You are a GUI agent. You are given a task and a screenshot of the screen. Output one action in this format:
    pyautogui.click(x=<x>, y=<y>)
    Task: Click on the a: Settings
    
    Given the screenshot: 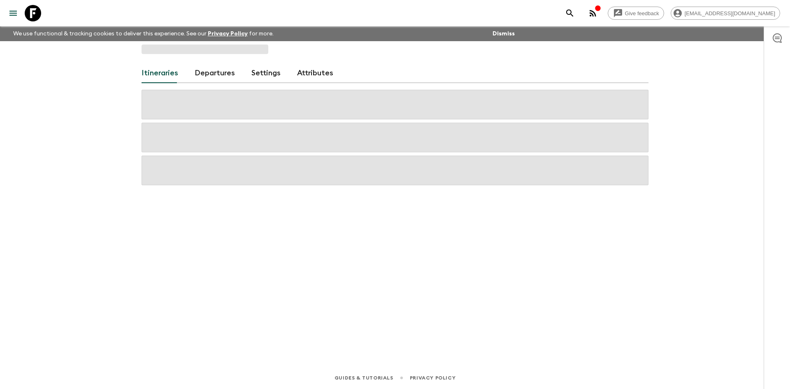 What is the action you would take?
    pyautogui.click(x=266, y=73)
    